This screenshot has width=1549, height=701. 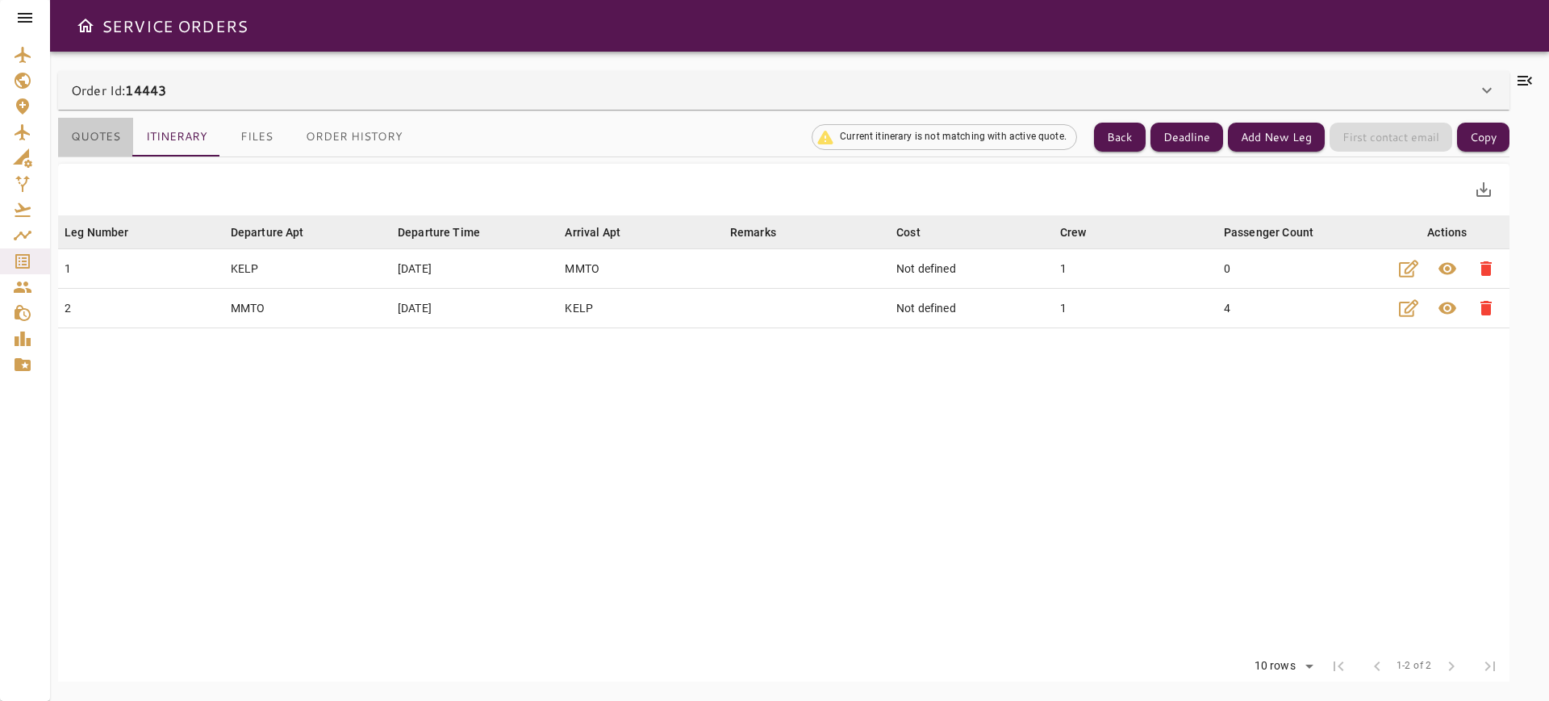 I want to click on span: Current itinerary is not matching with active quote., so click(x=953, y=136).